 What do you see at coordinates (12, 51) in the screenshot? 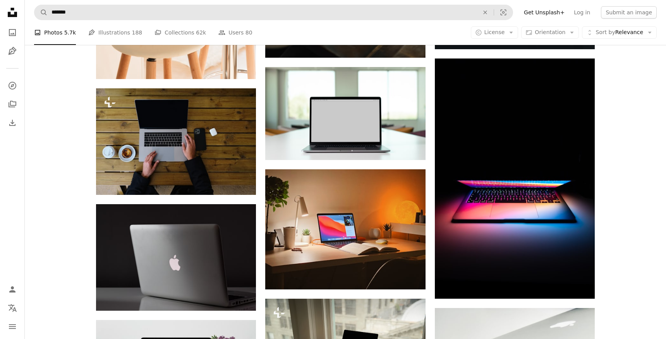
I see `a: Illustrations` at bounding box center [12, 51].